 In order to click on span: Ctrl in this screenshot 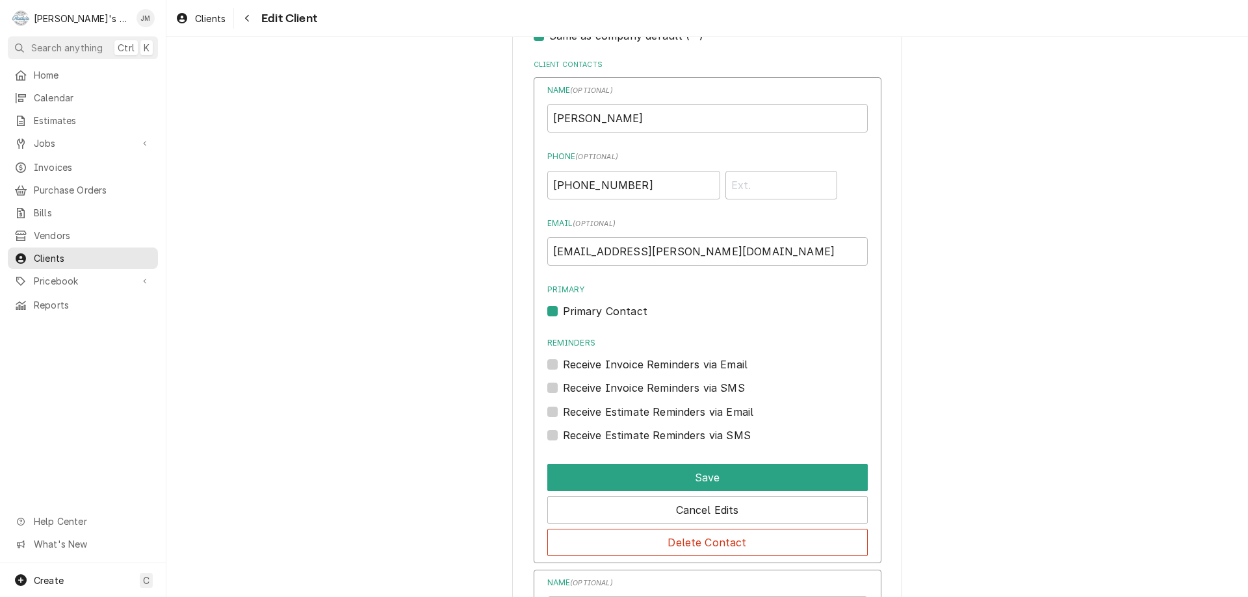, I will do `click(126, 47)`.